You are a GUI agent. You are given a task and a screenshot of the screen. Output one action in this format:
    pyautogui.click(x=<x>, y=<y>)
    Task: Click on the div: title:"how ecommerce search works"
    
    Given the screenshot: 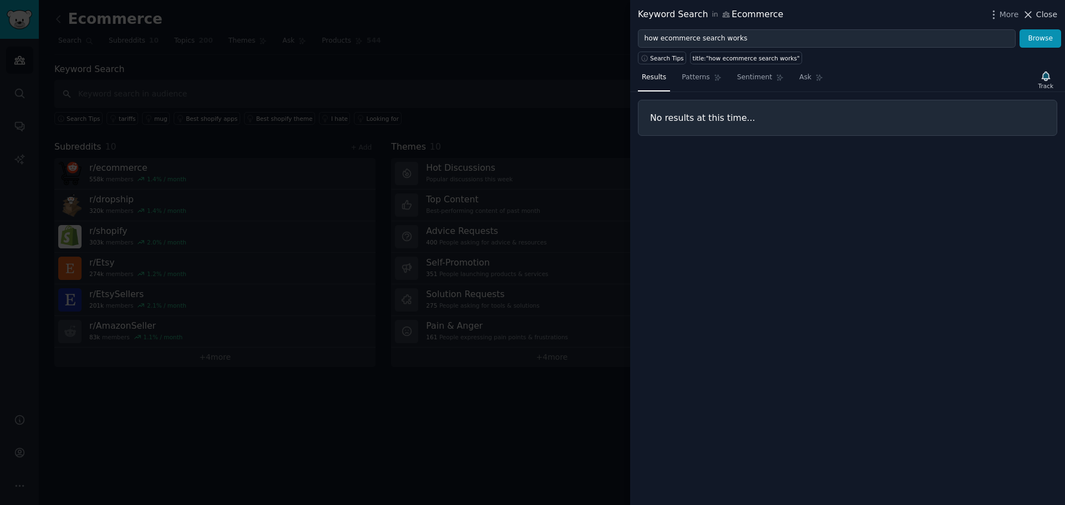 What is the action you would take?
    pyautogui.click(x=746, y=58)
    